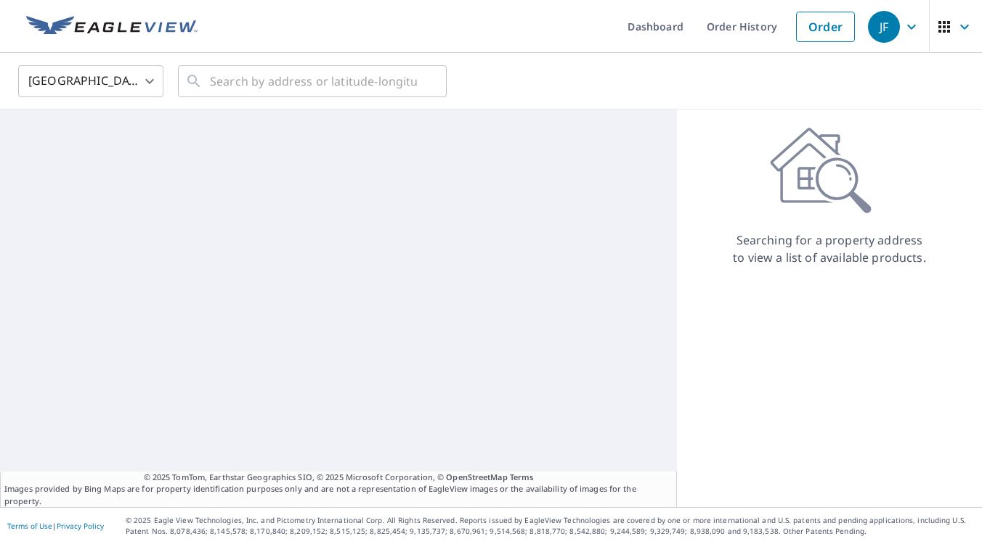 This screenshot has width=982, height=544. What do you see at coordinates (112, 27) in the screenshot?
I see `img: EV Logo` at bounding box center [112, 27].